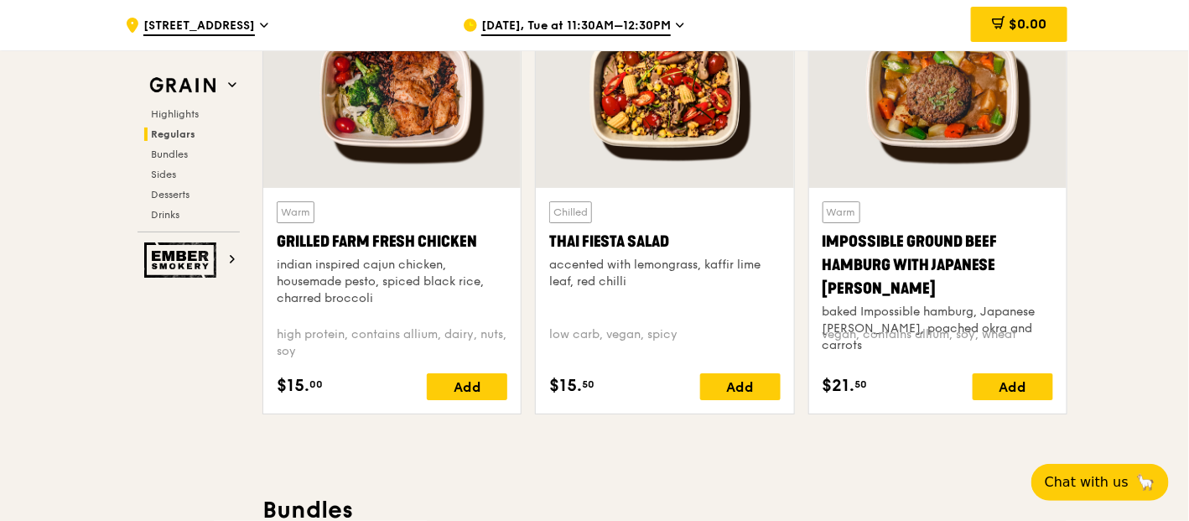  What do you see at coordinates (163, 174) in the screenshot?
I see `span: Sides` at bounding box center [163, 174].